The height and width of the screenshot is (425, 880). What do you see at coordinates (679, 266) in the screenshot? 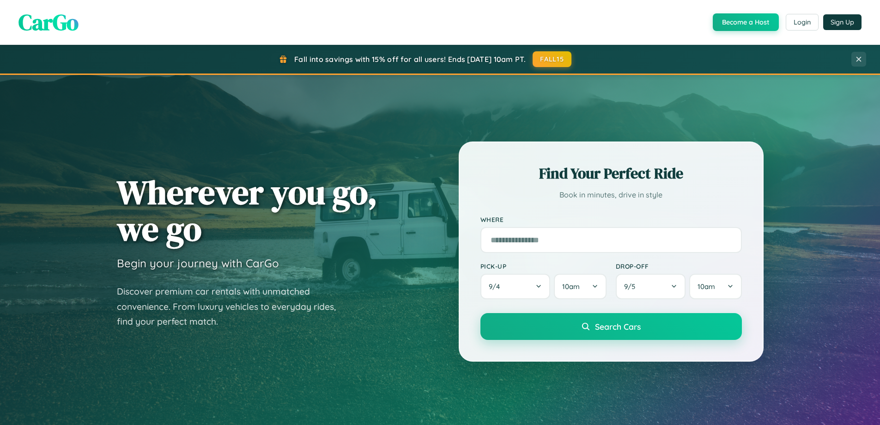
I see `label: Drop-off` at bounding box center [679, 266].